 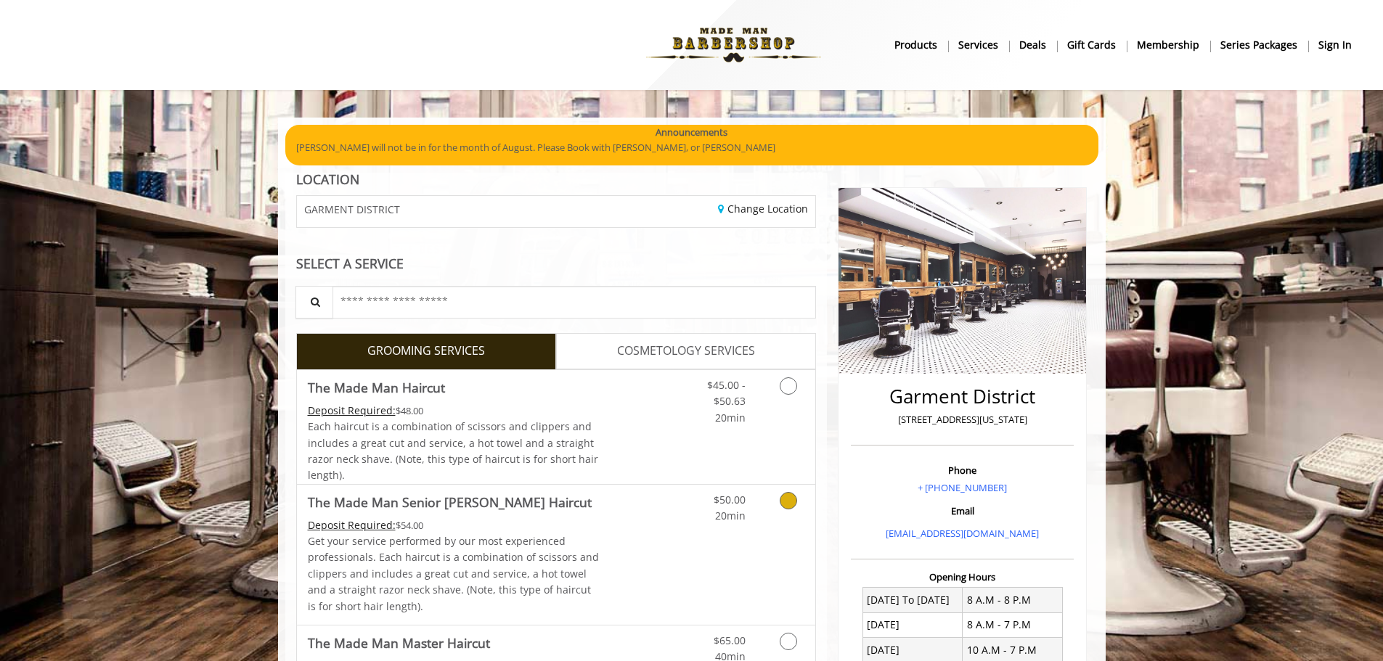 I want to click on span: $50.00, so click(x=730, y=499).